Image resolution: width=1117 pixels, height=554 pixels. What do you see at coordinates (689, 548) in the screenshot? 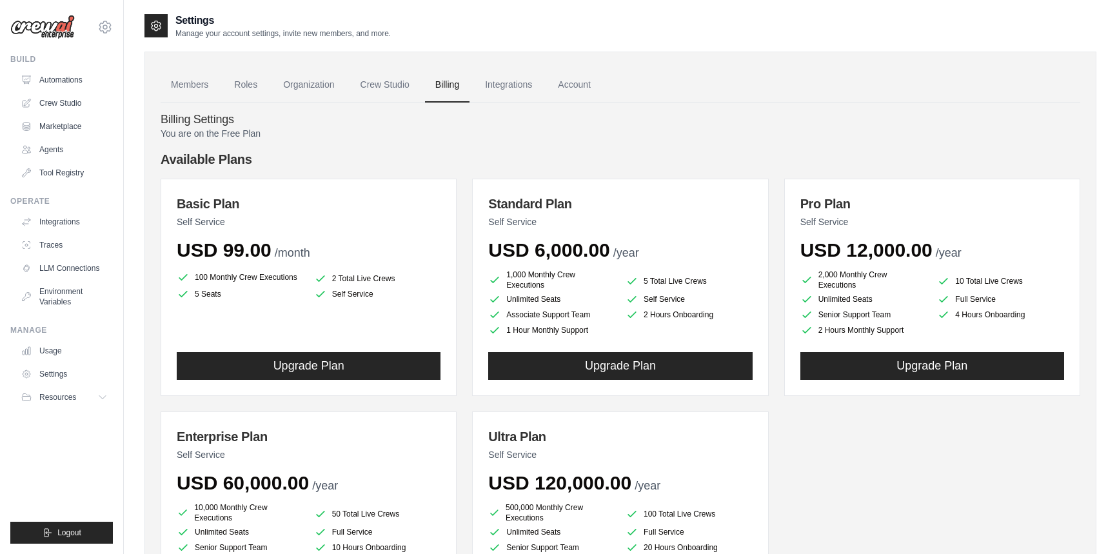
I see `li: 20 Hours Onboarding` at bounding box center [689, 548].